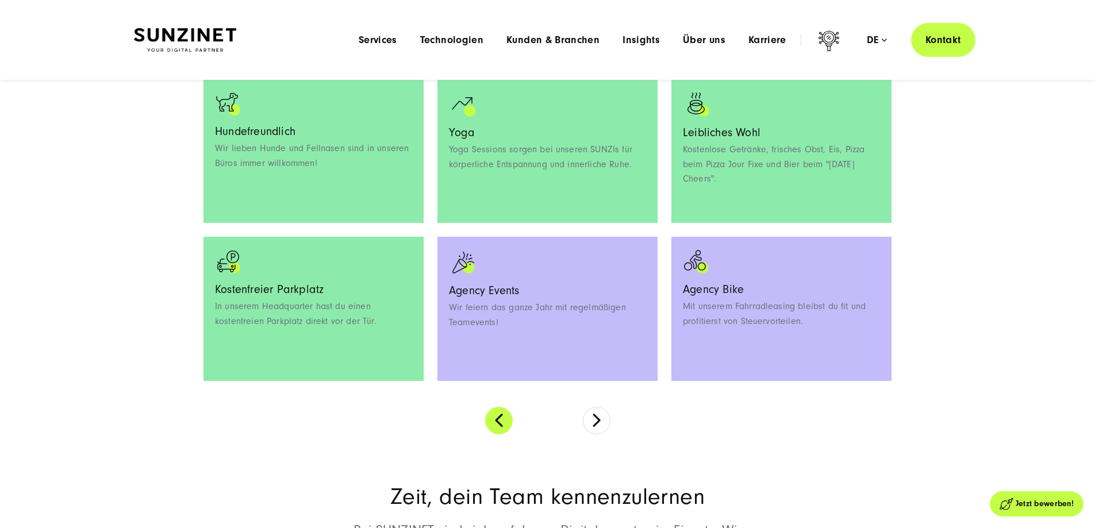 The image size is (1095, 528). What do you see at coordinates (463, 105) in the screenshot?
I see `img: Ein positiver Graph als Icon` at bounding box center [463, 105].